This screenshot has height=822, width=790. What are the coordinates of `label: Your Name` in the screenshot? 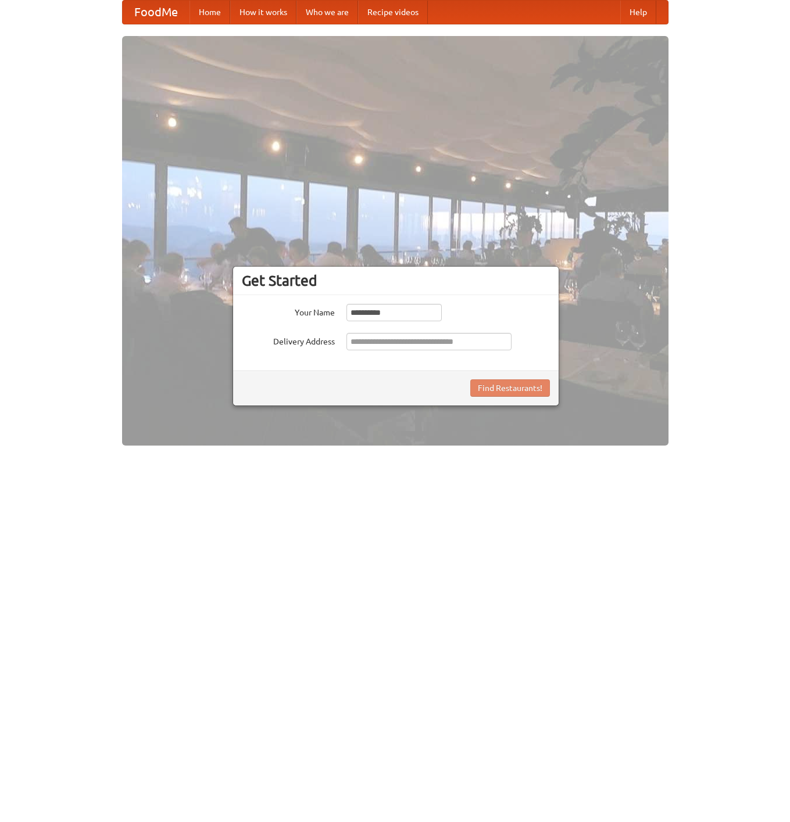 It's located at (288, 311).